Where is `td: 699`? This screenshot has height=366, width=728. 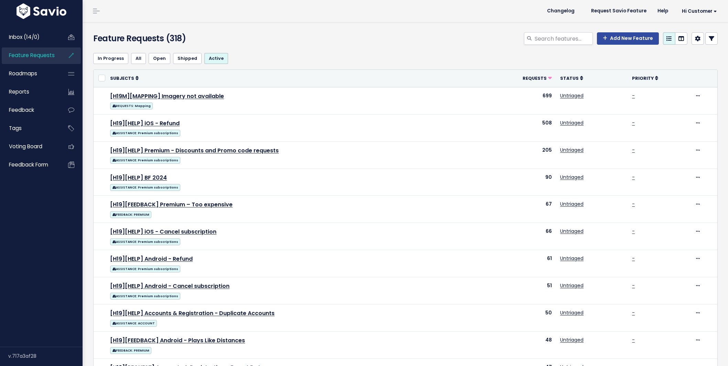
td: 699 is located at coordinates (522, 100).